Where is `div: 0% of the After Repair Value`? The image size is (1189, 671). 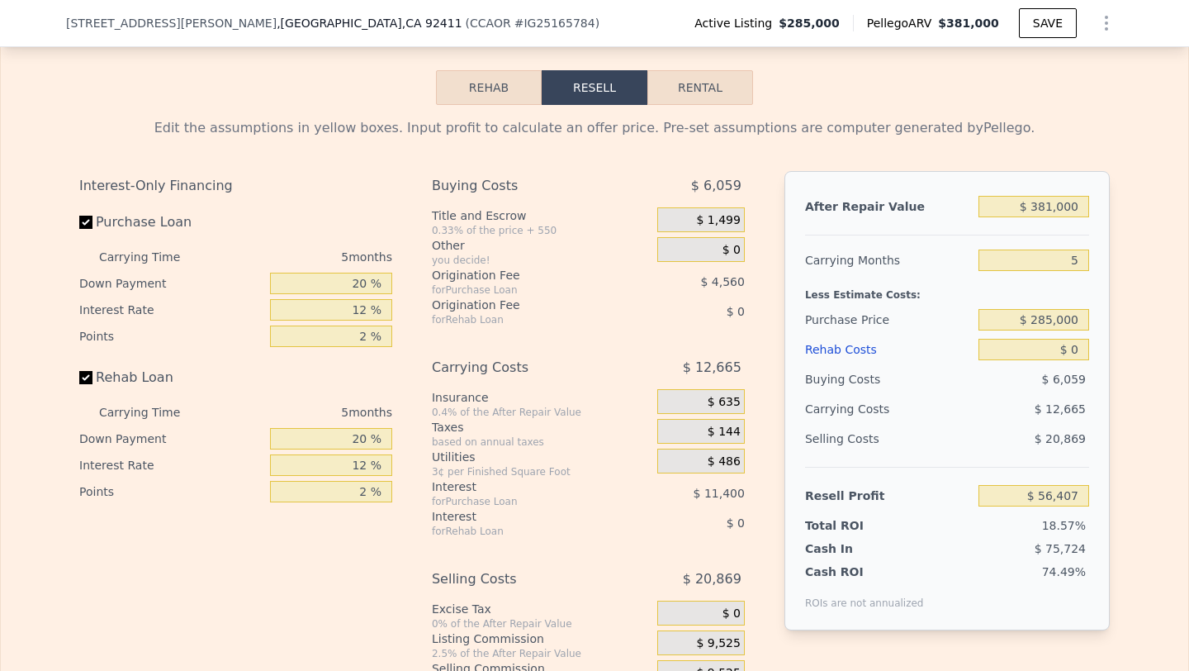
div: 0% of the After Repair Value is located at coordinates (541, 624).